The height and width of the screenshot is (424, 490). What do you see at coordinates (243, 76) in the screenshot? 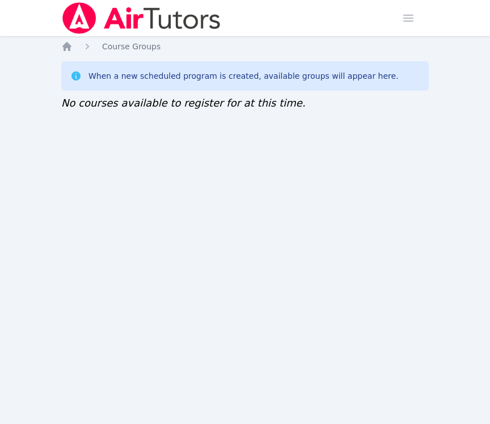
I see `div: When a new scheduled program is created, available groups will appear here.` at bounding box center [243, 76].